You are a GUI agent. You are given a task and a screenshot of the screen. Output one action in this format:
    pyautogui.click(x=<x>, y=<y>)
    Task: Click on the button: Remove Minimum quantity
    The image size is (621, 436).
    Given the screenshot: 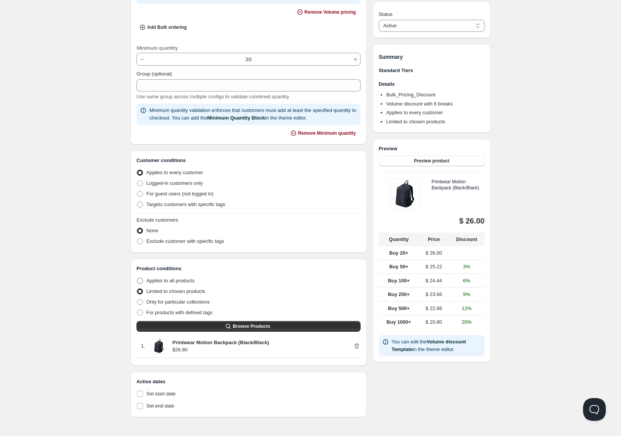 What is the action you would take?
    pyautogui.click(x=324, y=133)
    